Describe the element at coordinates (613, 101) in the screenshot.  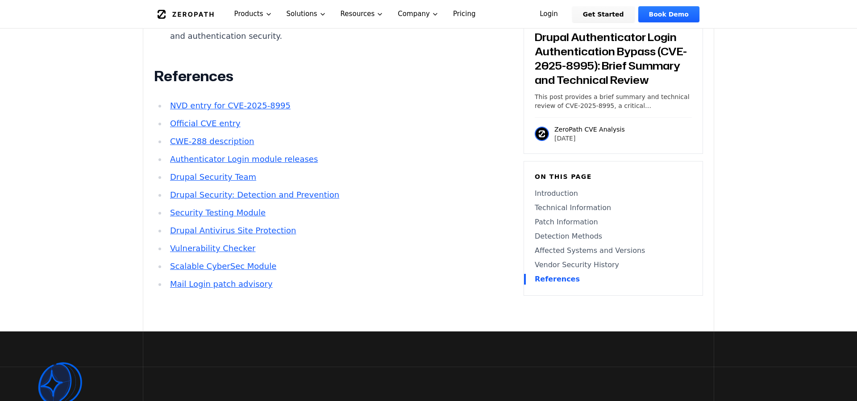
I see `p: This post provides a brief summary and technical review of CVE-2025-8995, a critical authenticati...` at that location.